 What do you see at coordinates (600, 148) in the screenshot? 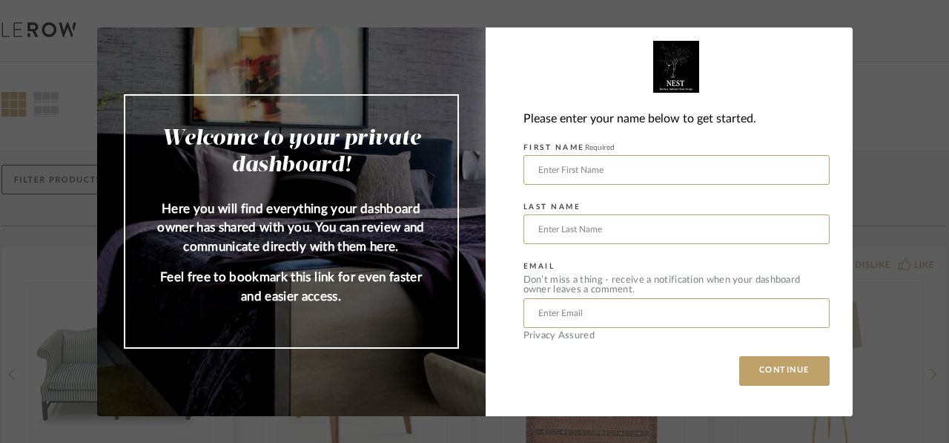
I see `span: Required` at bounding box center [600, 148].